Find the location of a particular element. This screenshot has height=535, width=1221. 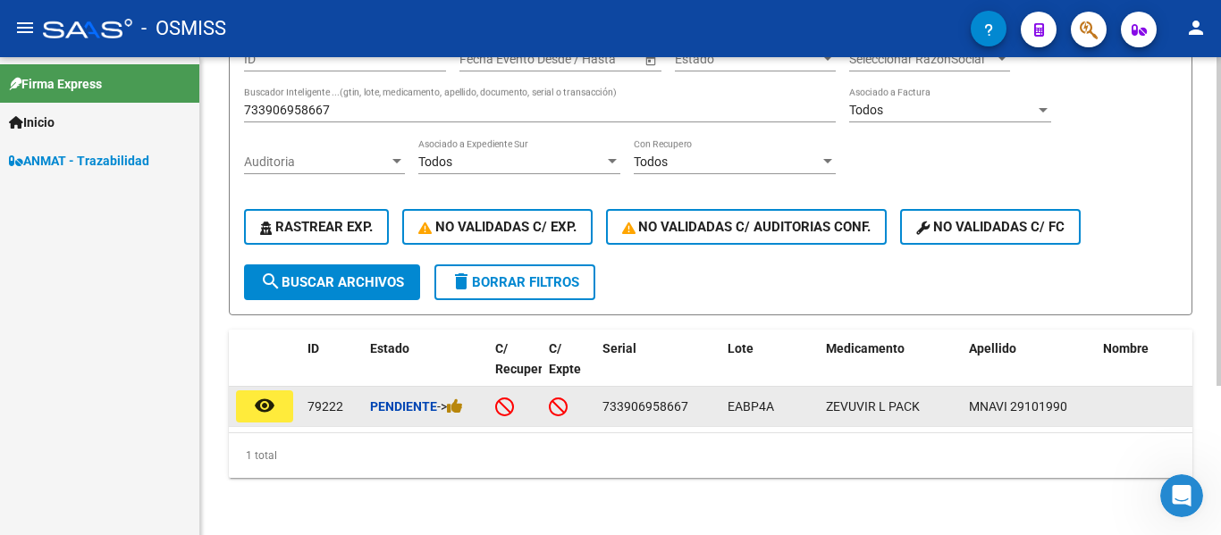

span: MNAVI 29101990 is located at coordinates (1018, 407).